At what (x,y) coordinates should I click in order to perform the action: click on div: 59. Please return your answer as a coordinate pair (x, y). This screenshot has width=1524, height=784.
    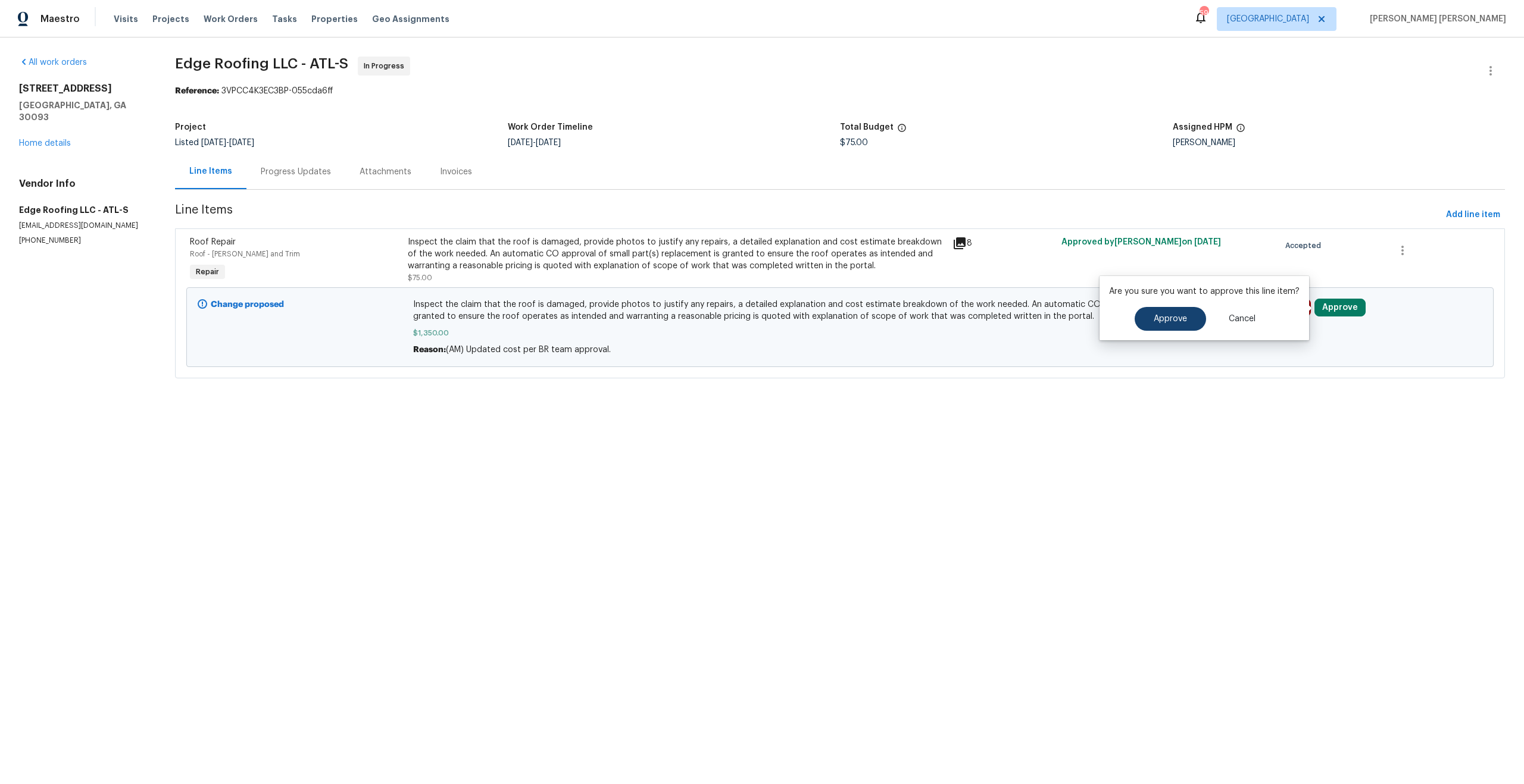
    Looking at the image, I should click on (1204, 13).